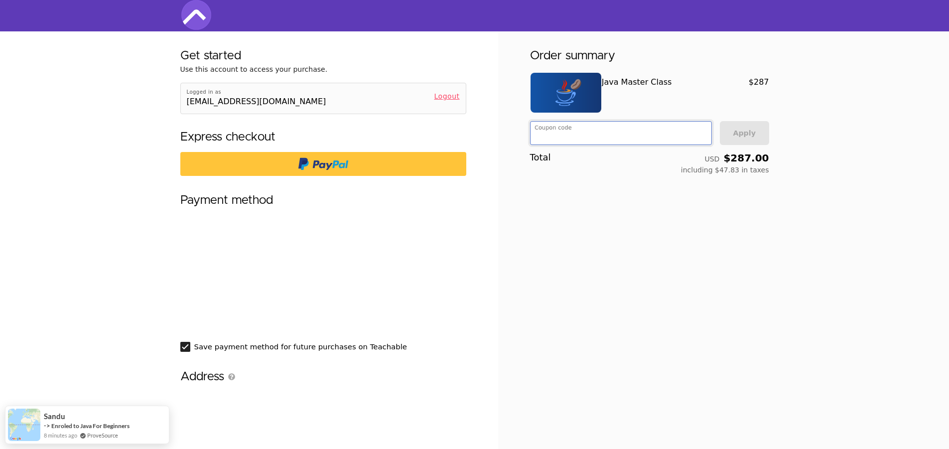  Describe the element at coordinates (649, 170) in the screenshot. I see `div: Including $47.83 in taxes` at that location.